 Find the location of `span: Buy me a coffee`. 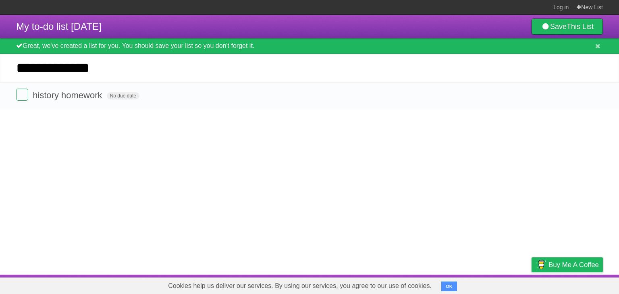

span: Buy me a coffee is located at coordinates (574, 265).